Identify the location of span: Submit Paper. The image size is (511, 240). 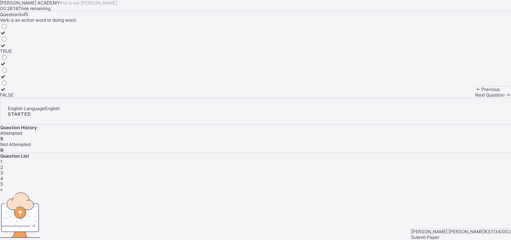
(425, 237).